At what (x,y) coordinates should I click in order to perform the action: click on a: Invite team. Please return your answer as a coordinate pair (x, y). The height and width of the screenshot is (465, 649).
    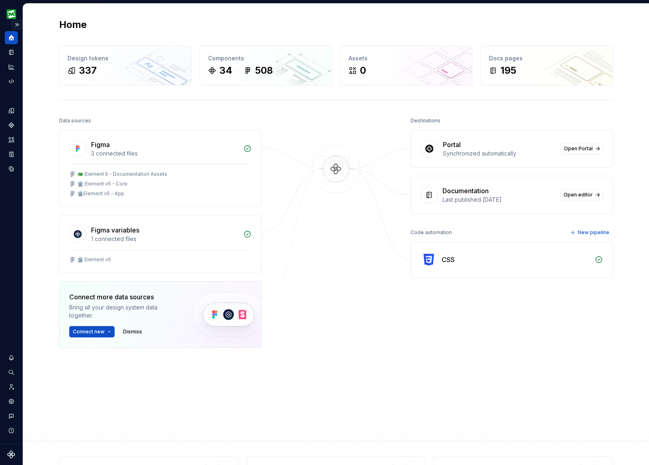
    Looking at the image, I should click on (11, 387).